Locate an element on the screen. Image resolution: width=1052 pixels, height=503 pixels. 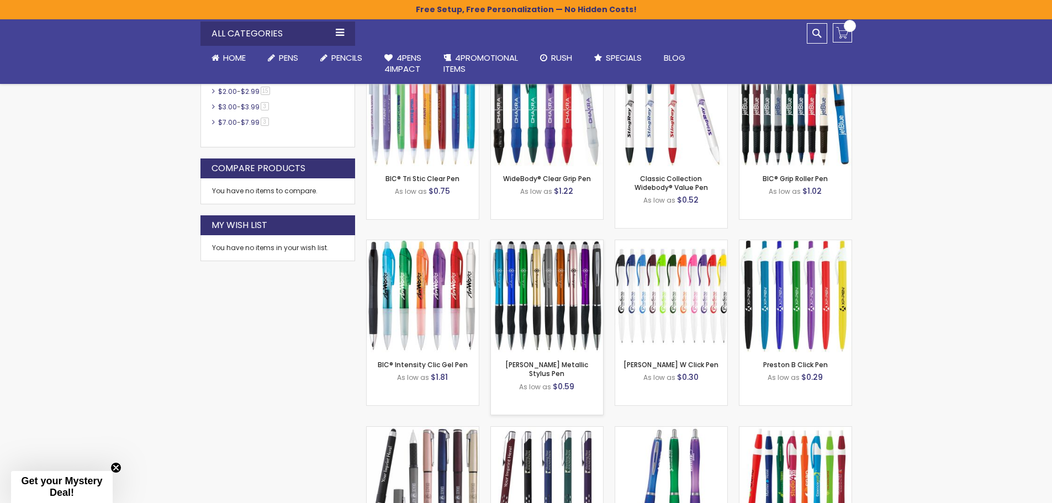
a: Dart Color slim Pens is located at coordinates (795, 431).